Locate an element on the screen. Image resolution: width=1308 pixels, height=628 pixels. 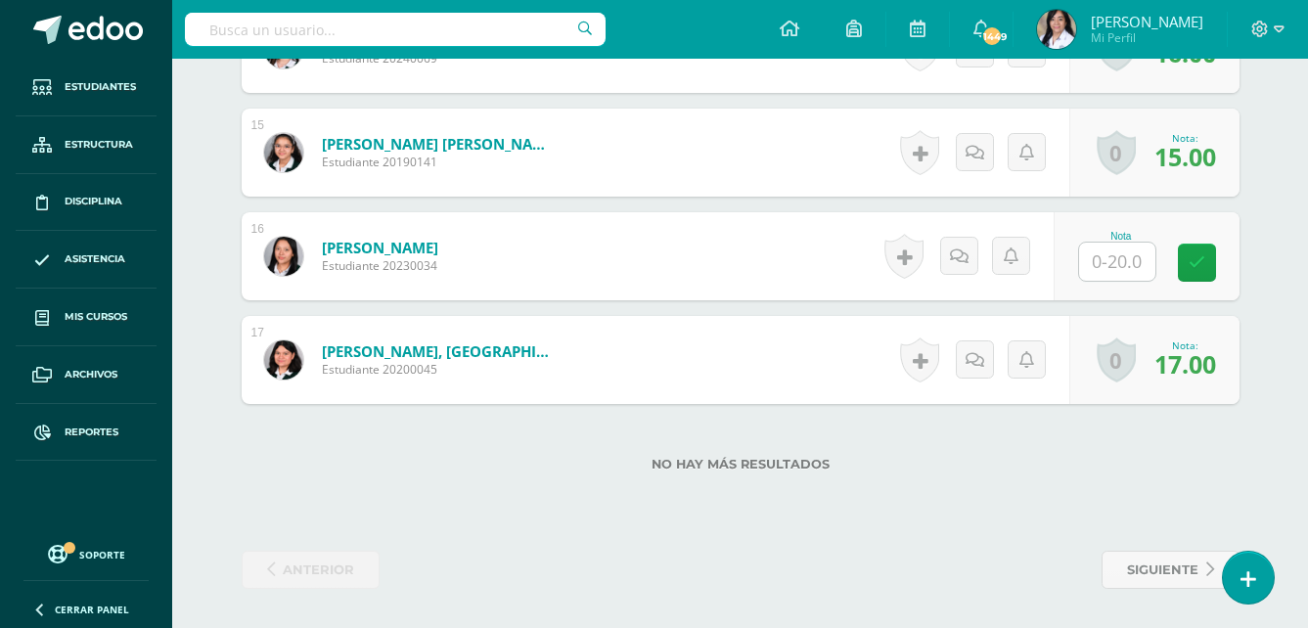
a: Asistencia is located at coordinates (86, 259).